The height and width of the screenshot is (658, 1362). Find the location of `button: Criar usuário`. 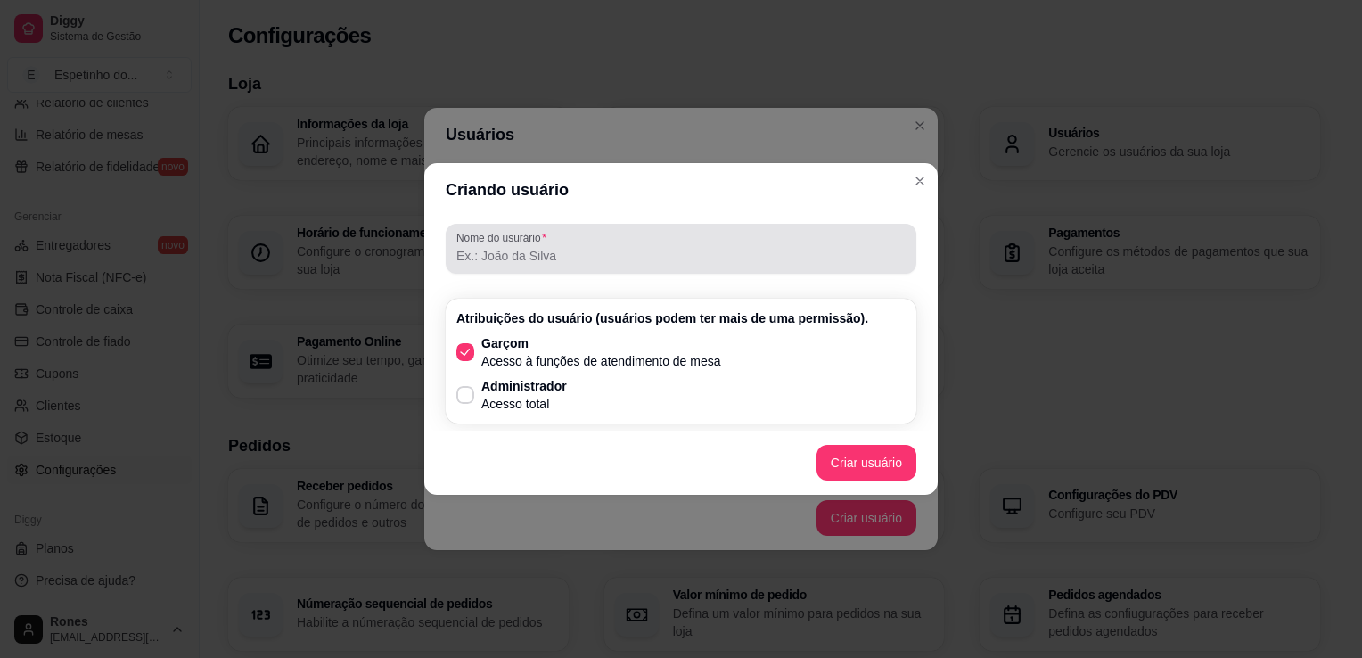

button: Criar usuário is located at coordinates (867, 463).